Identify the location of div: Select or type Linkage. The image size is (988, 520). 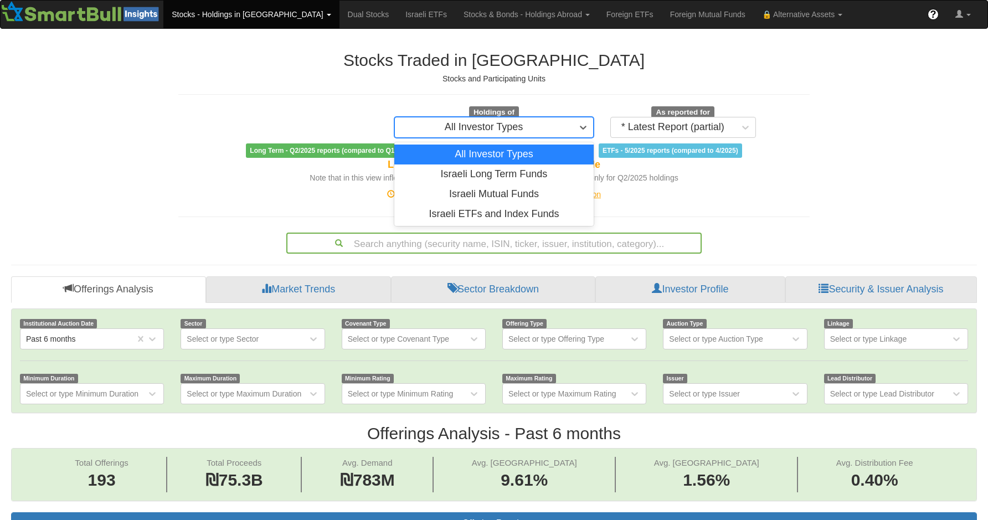
(868, 339).